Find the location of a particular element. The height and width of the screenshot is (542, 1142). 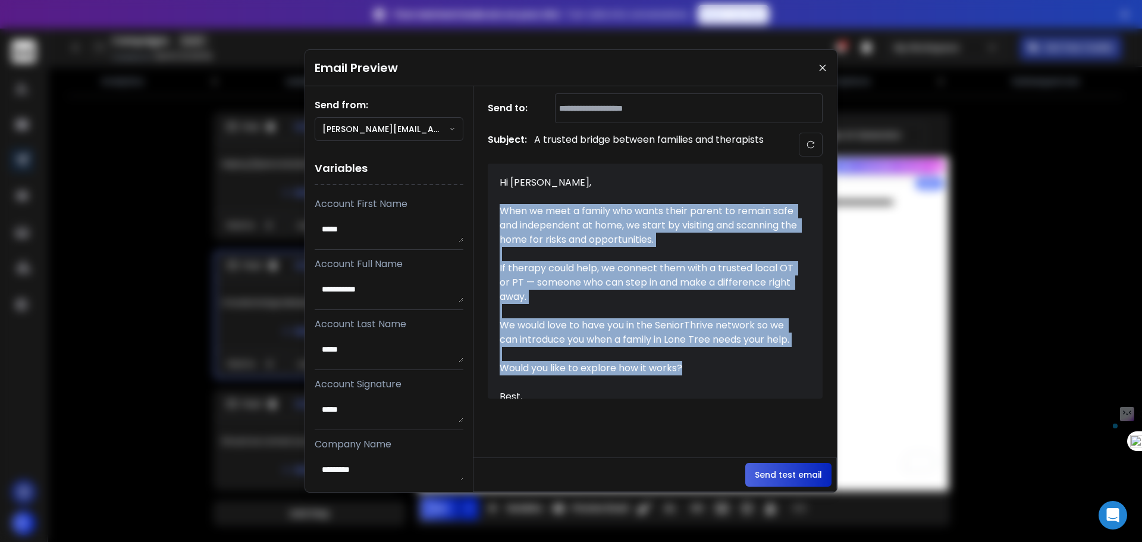

h1: Subject: is located at coordinates (507, 145).